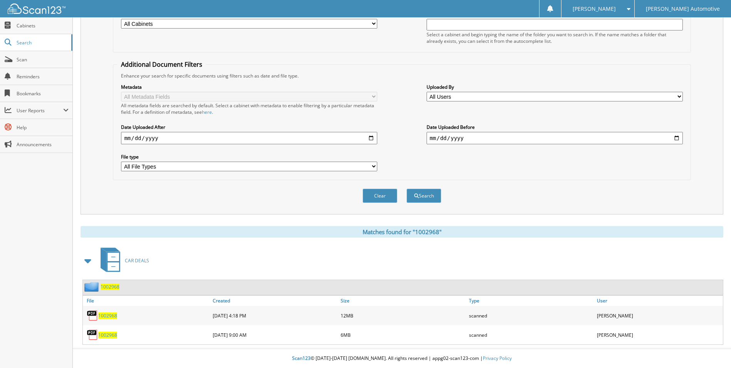 The image size is (731, 368). I want to click on img: scan123-logo-white.svg, so click(37, 8).